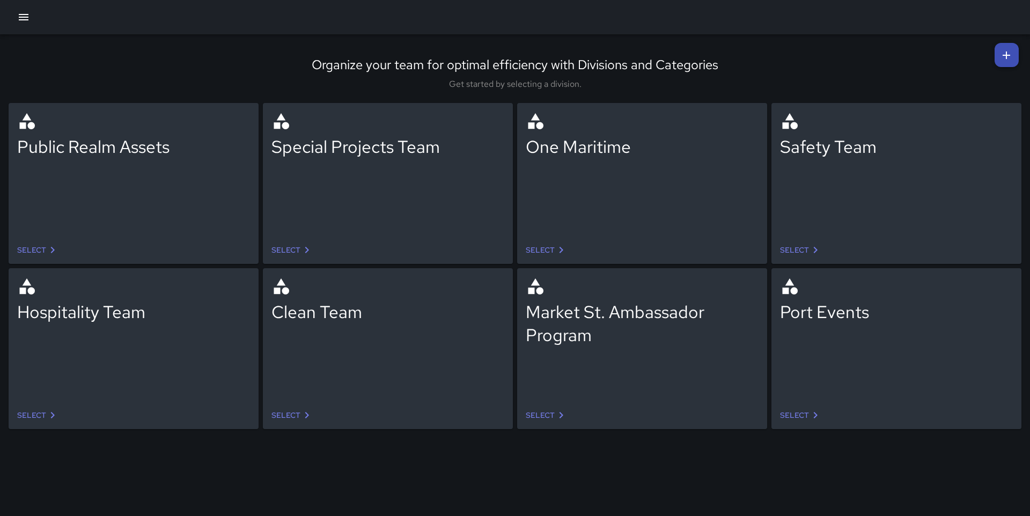 The width and height of the screenshot is (1030, 516). Describe the element at coordinates (388, 312) in the screenshot. I see `div: Clean Team` at that location.